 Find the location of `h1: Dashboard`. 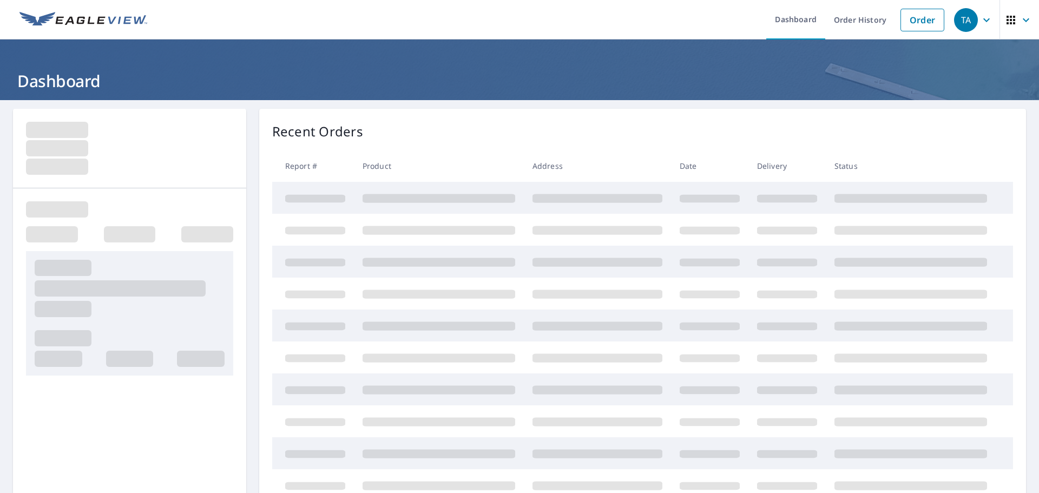

h1: Dashboard is located at coordinates (519, 81).